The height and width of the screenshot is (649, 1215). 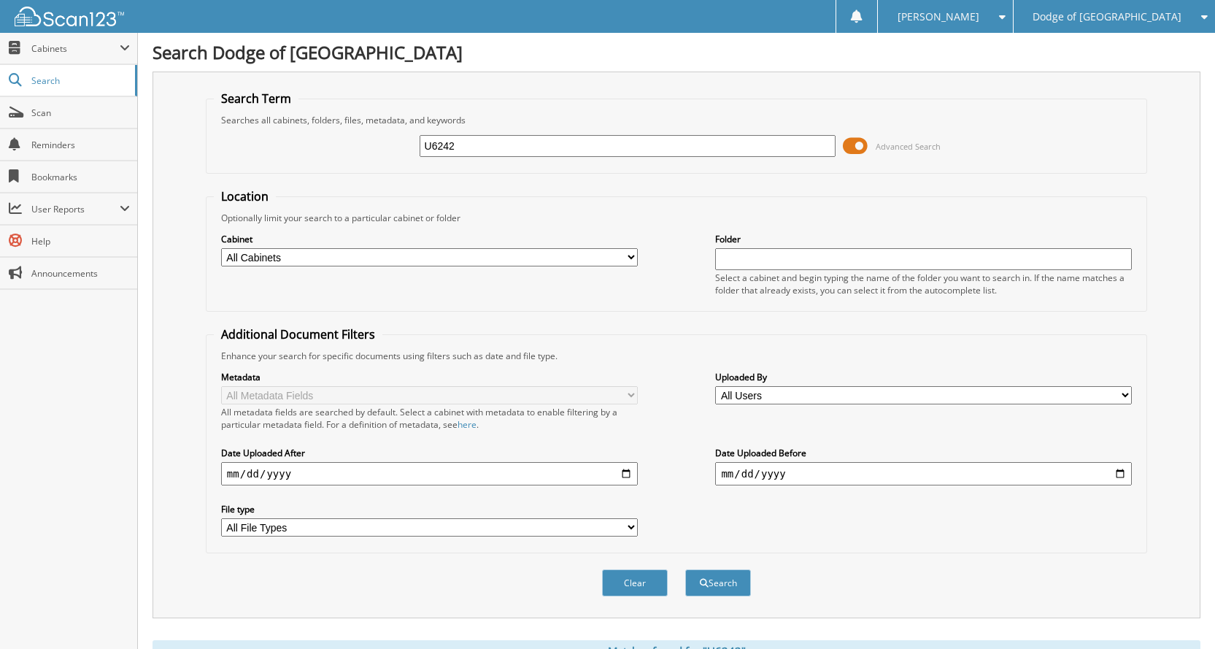 What do you see at coordinates (80, 144) in the screenshot?
I see `span: Reminders` at bounding box center [80, 144].